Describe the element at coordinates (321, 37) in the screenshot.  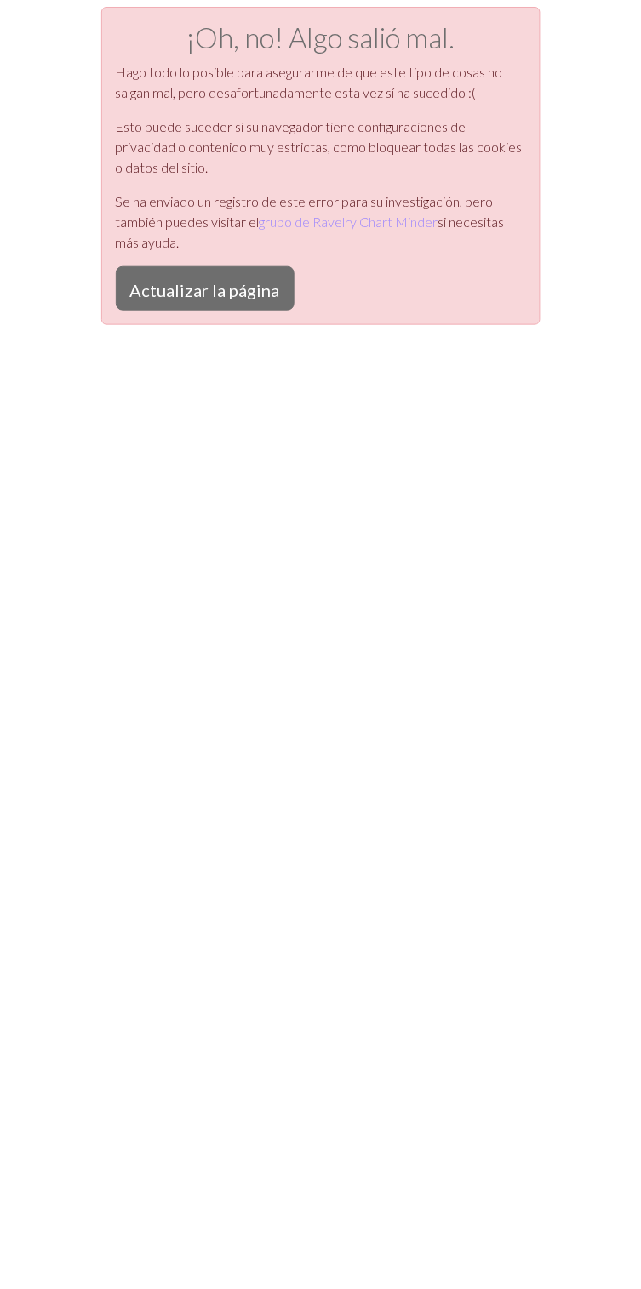
I see `font: ¡Oh, no! Algo salió mal.` at that location.